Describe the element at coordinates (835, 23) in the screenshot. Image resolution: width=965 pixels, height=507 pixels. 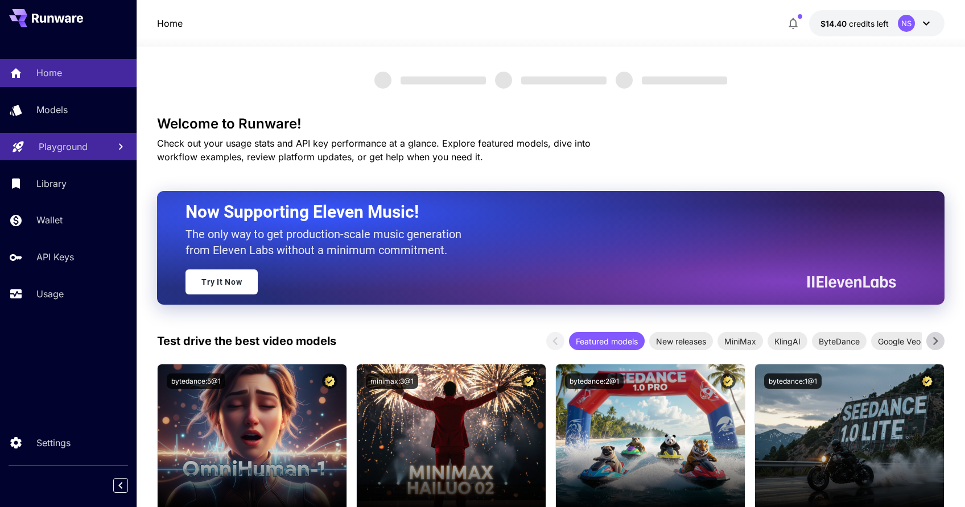
I see `span: $14.40` at that location.